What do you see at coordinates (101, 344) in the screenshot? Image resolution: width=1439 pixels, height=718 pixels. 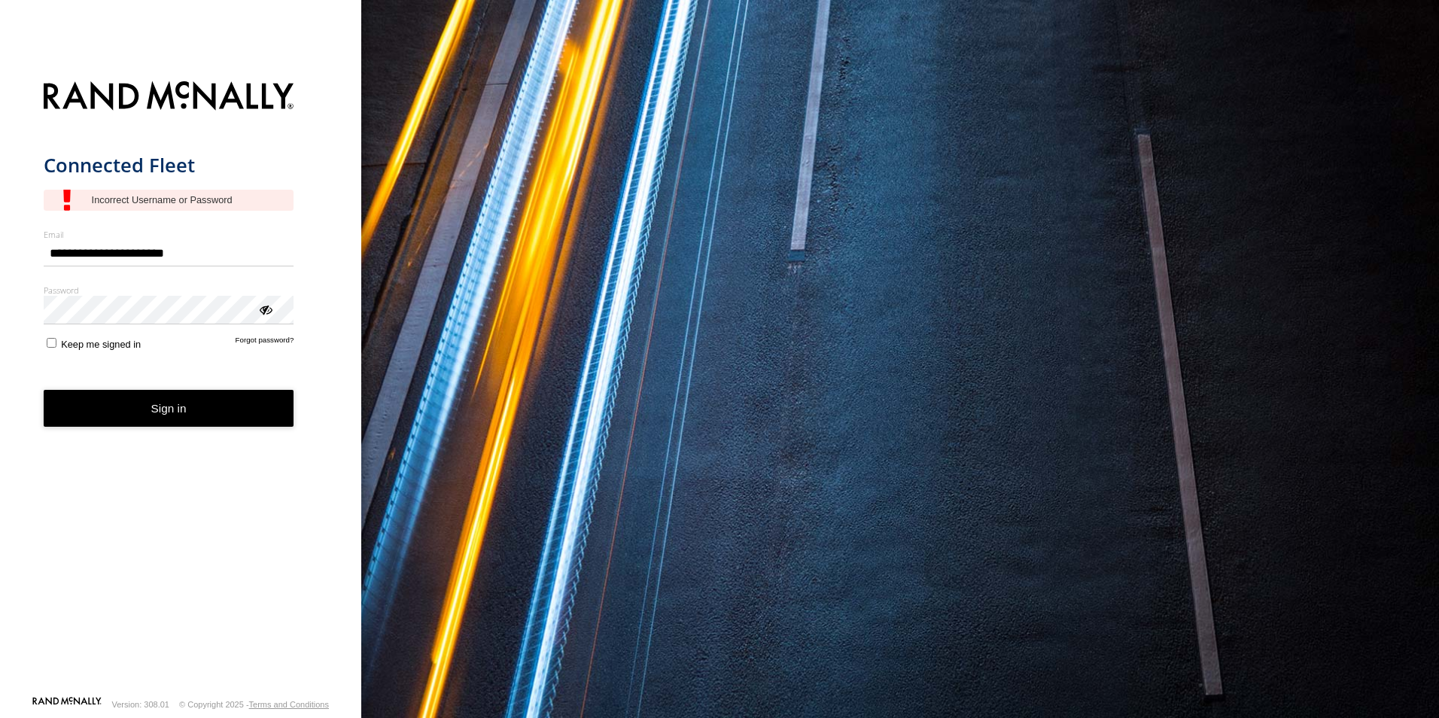 I see `span: Keep me signed in` at bounding box center [101, 344].